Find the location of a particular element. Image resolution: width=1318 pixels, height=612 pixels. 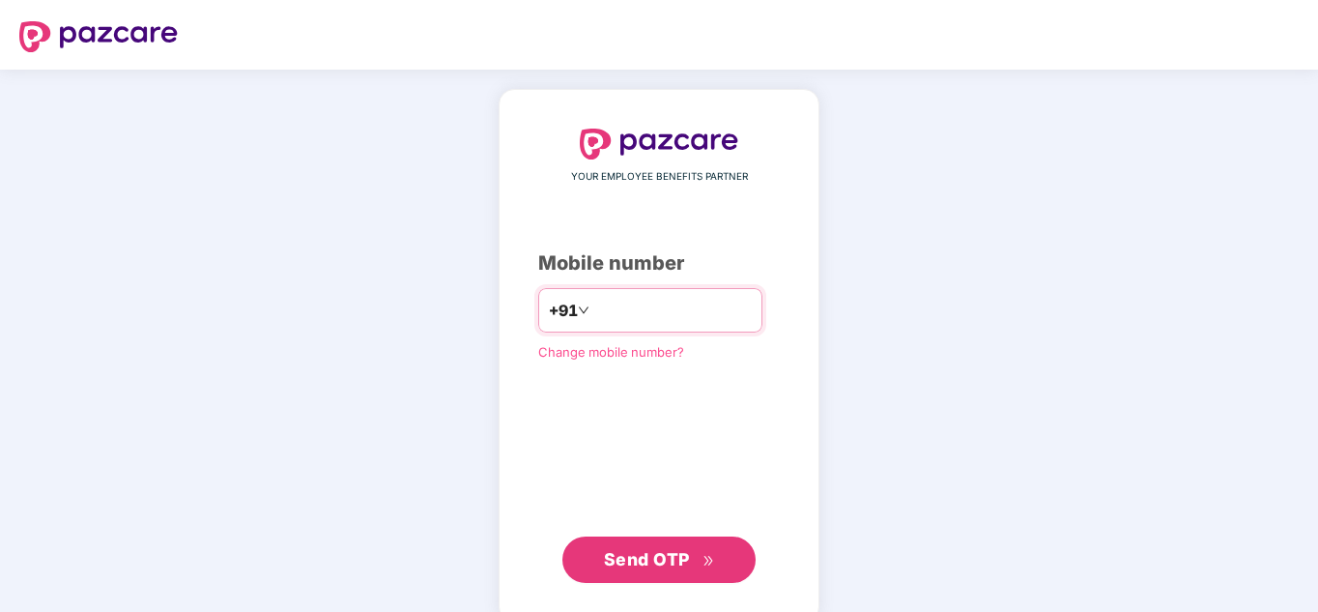

span: YOUR EMPLOYEE BENEFITS PARTNER is located at coordinates (659, 177).